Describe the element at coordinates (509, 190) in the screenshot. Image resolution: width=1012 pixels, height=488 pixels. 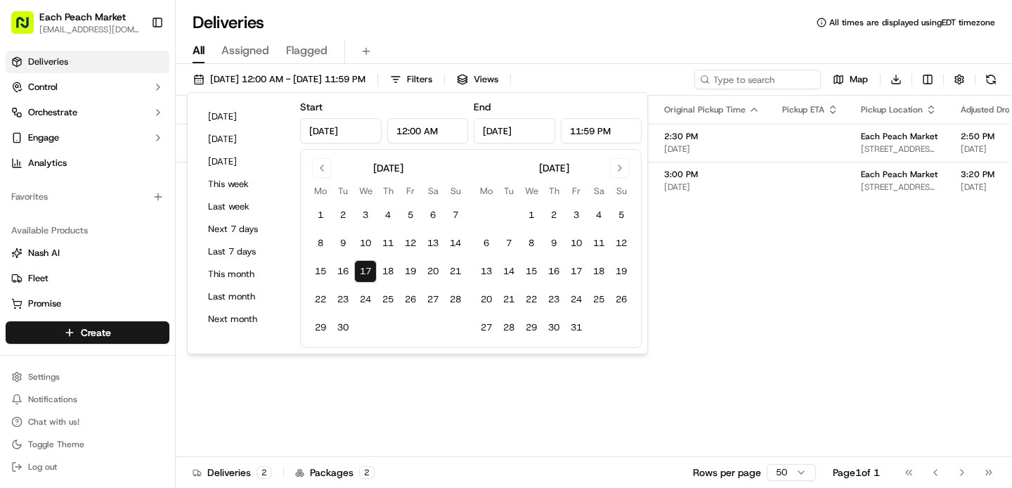
I see `th: Tuesday` at that location.